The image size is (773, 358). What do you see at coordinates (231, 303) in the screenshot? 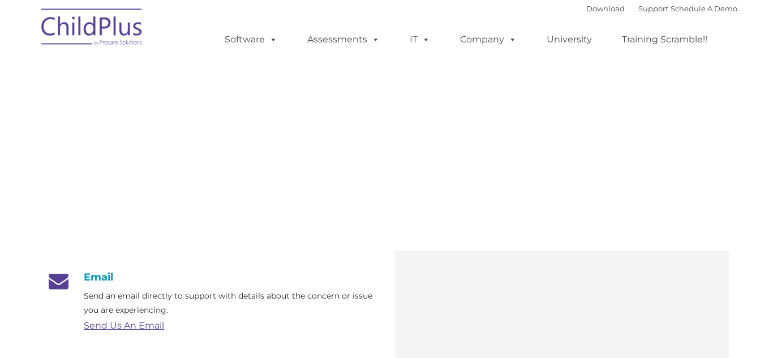
I see `p: Send an email directly to support with details about the concern or issue you are experiencing.` at bounding box center [231, 303].